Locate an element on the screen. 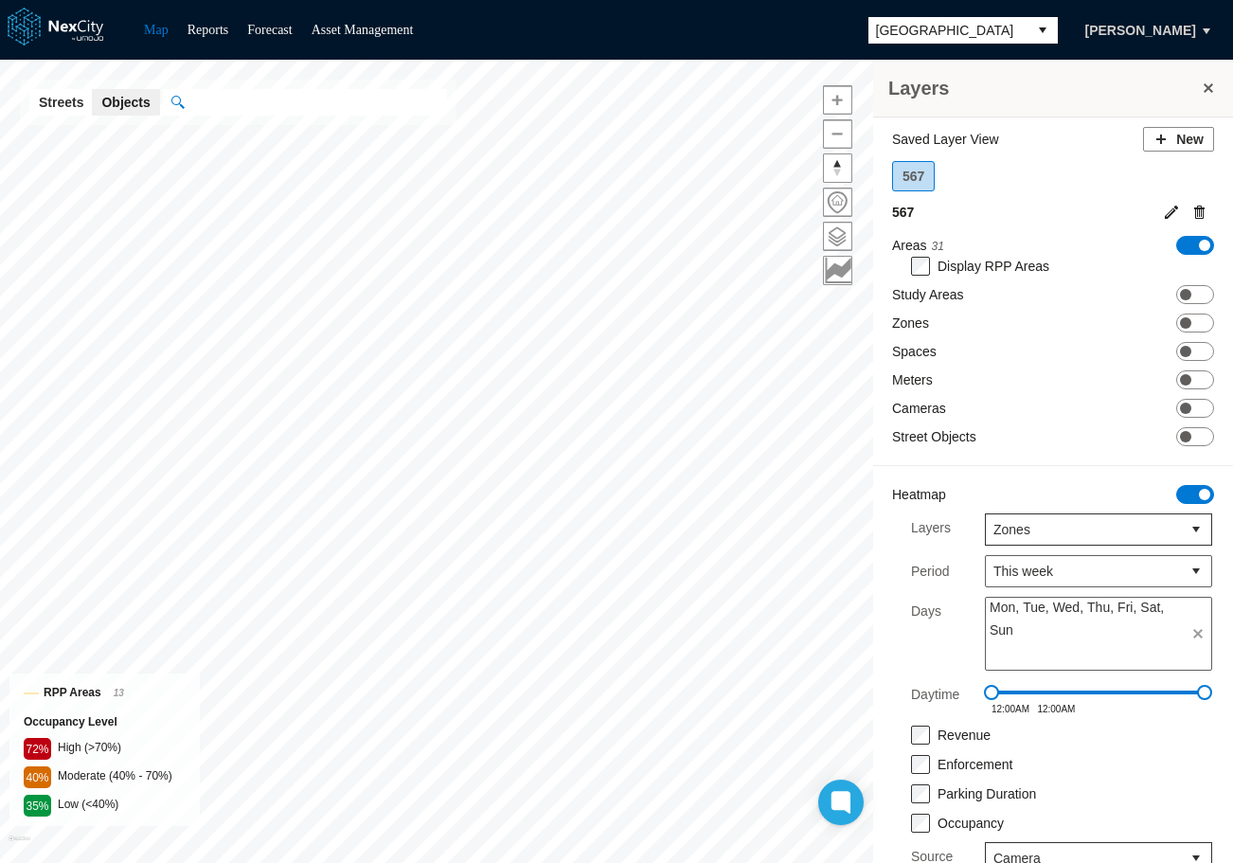 This screenshot has height=863, width=1233. span: Zoom out is located at coordinates (837, 134).